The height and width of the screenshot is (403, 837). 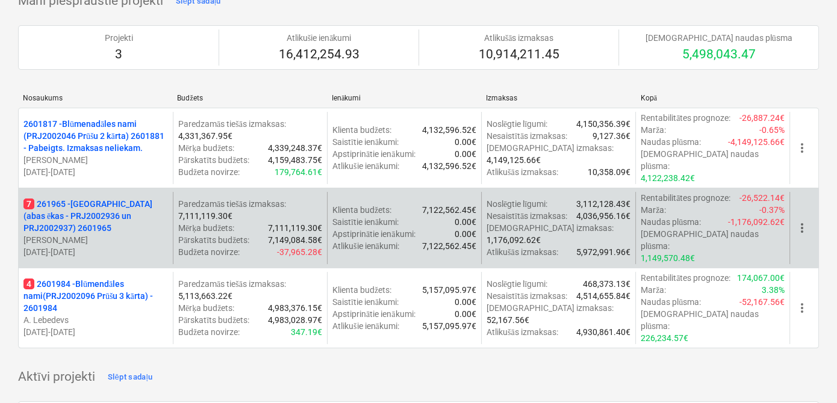 What do you see at coordinates (119, 55) in the screenshot?
I see `p: 3` at bounding box center [119, 55].